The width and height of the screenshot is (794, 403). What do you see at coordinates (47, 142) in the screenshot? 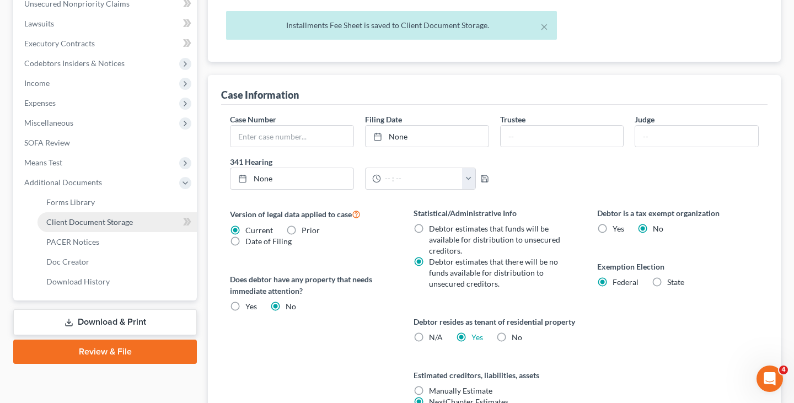
I see `span: SOFA Review` at bounding box center [47, 142].